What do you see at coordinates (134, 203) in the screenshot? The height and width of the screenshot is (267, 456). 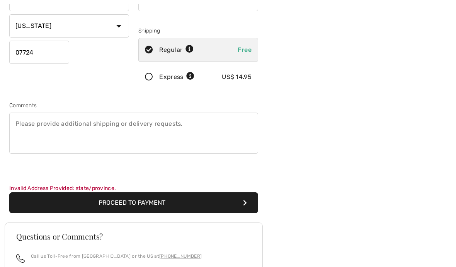 I see `button: Proceed to Payment` at bounding box center [134, 203].